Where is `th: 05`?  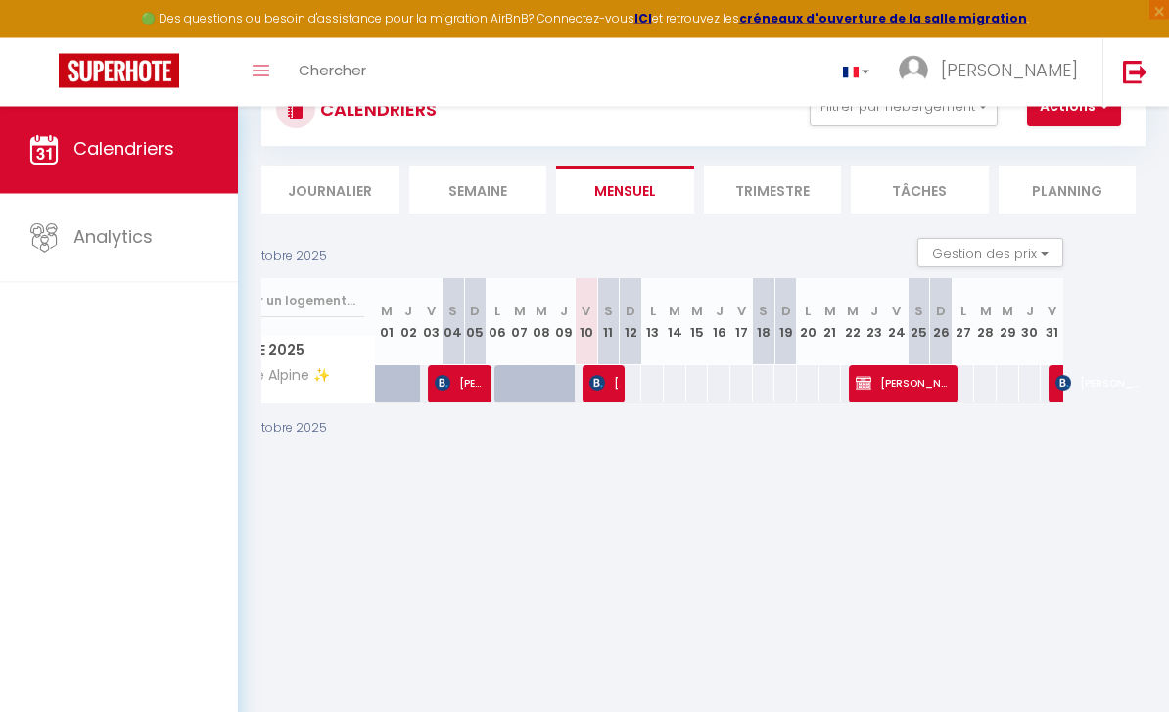
th: 05 is located at coordinates (475, 322).